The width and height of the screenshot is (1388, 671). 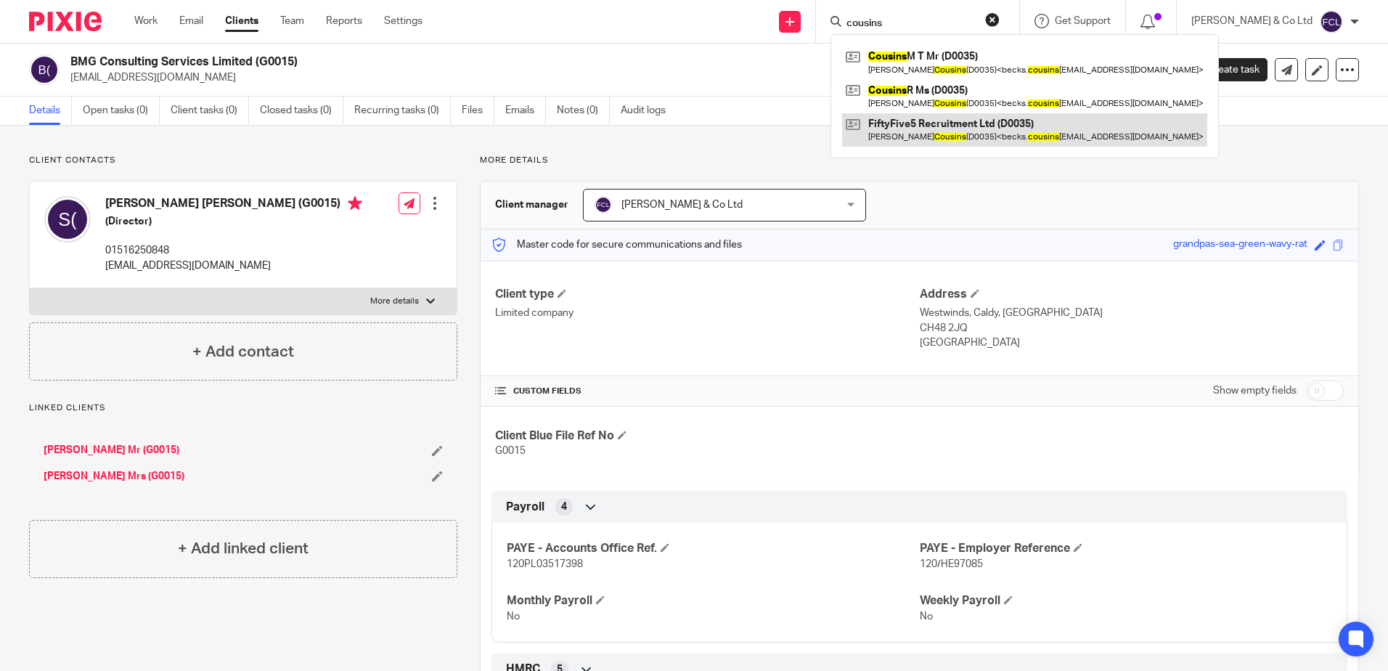 I want to click on a: Clients, so click(x=242, y=21).